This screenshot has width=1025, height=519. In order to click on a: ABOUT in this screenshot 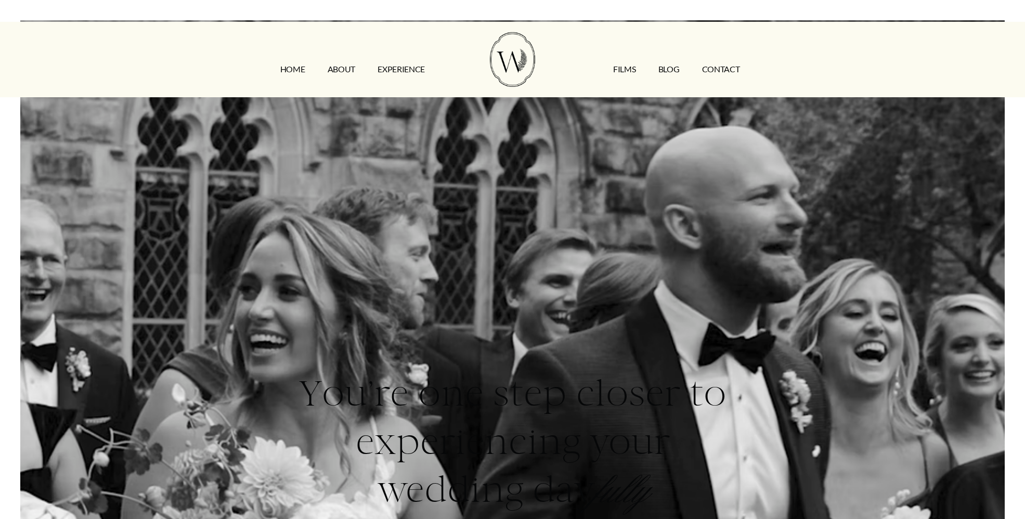, I will do `click(341, 69)`.